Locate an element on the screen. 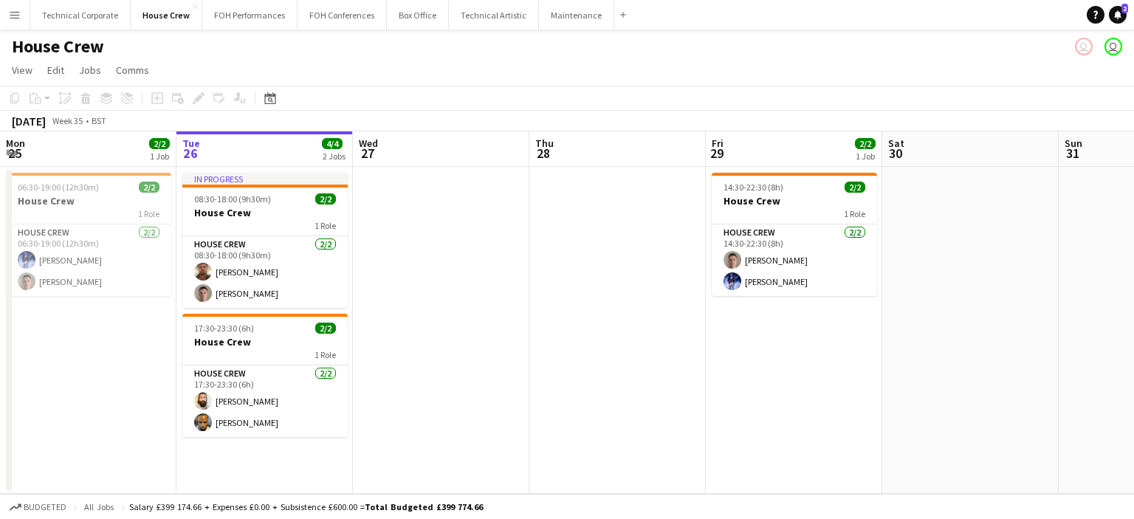 The image size is (1134, 519). span: 08:30-18:00 (9h30m) is located at coordinates (232, 199).